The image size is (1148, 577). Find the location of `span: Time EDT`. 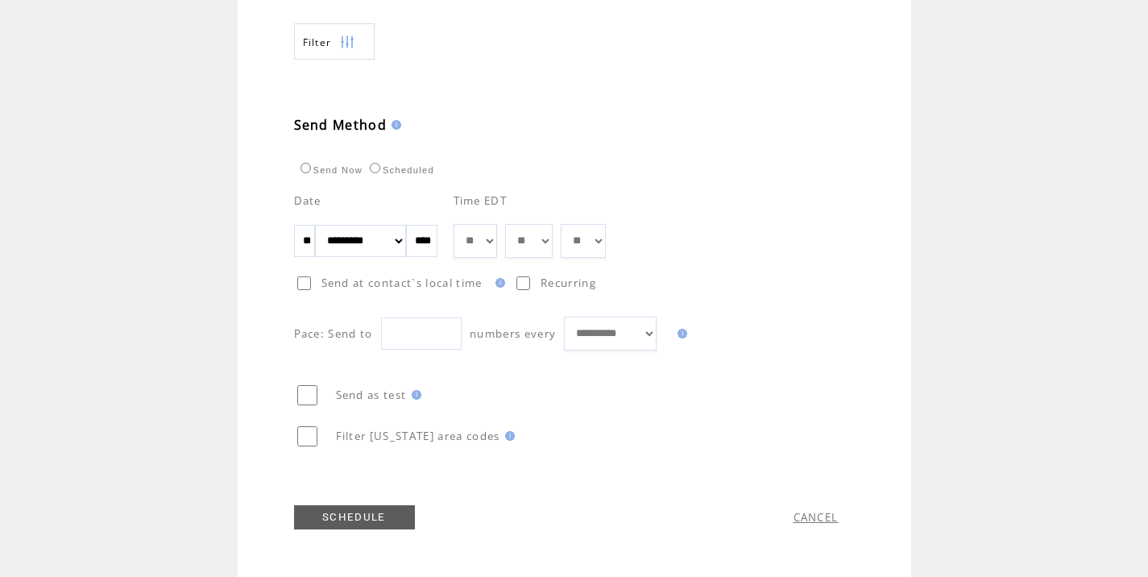

span: Time EDT is located at coordinates (480, 201).